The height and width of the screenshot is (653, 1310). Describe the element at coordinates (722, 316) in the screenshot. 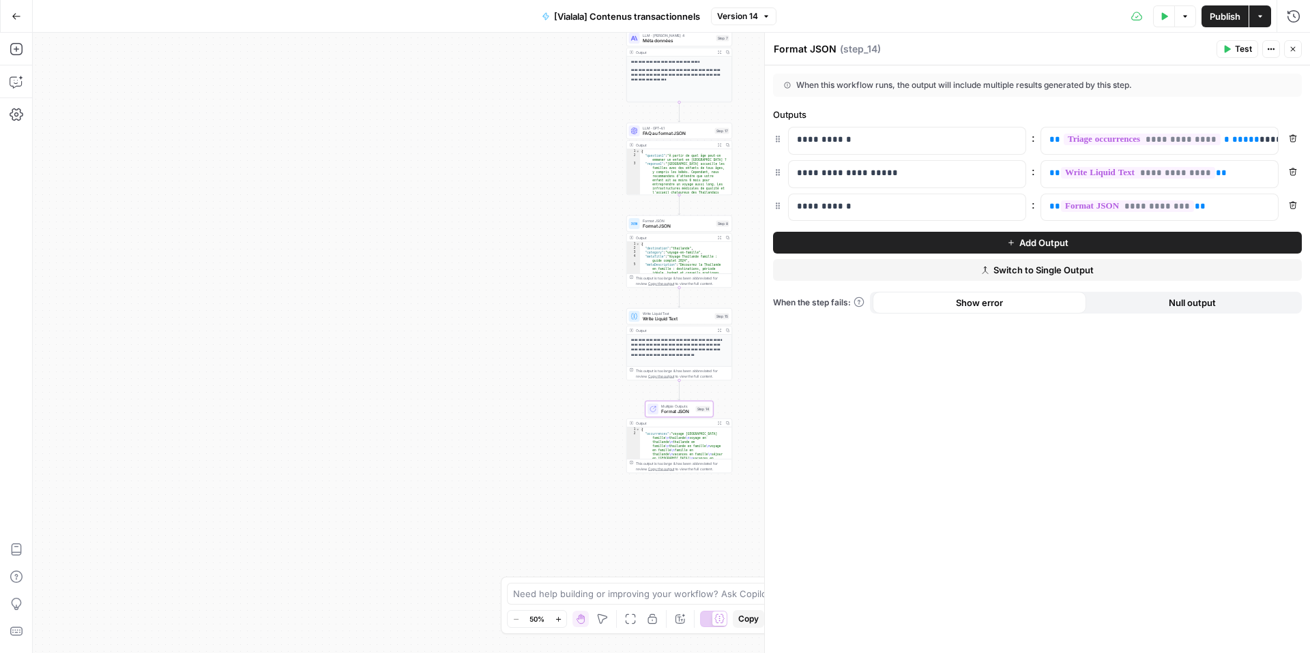

I see `div: Step 15` at that location.